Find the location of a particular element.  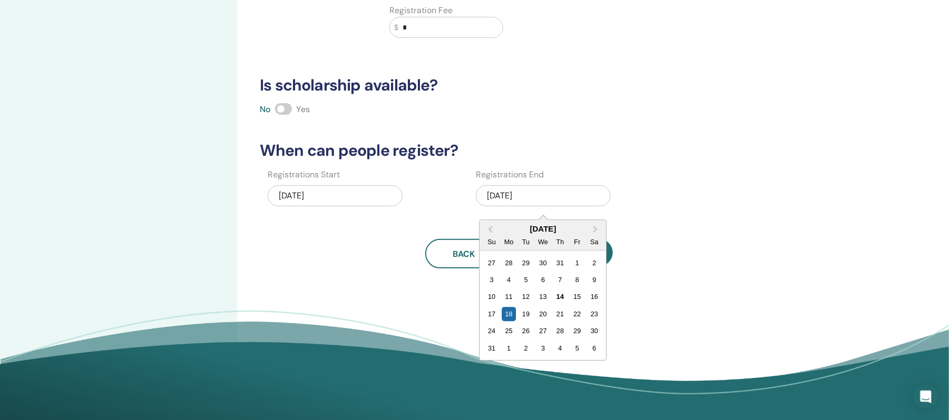

div: Choose Wednesday, August 27th, 2025 is located at coordinates (543, 331).